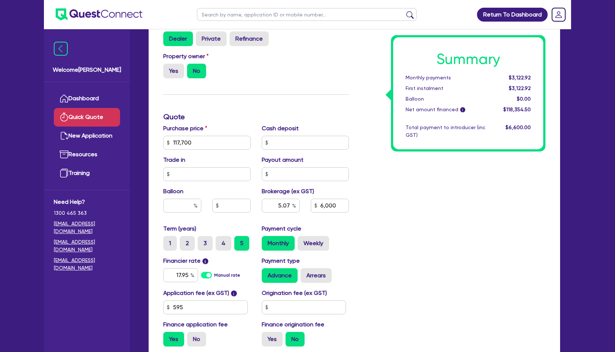 This screenshot has width=615, height=352. I want to click on label: Financier rate, so click(186, 261).